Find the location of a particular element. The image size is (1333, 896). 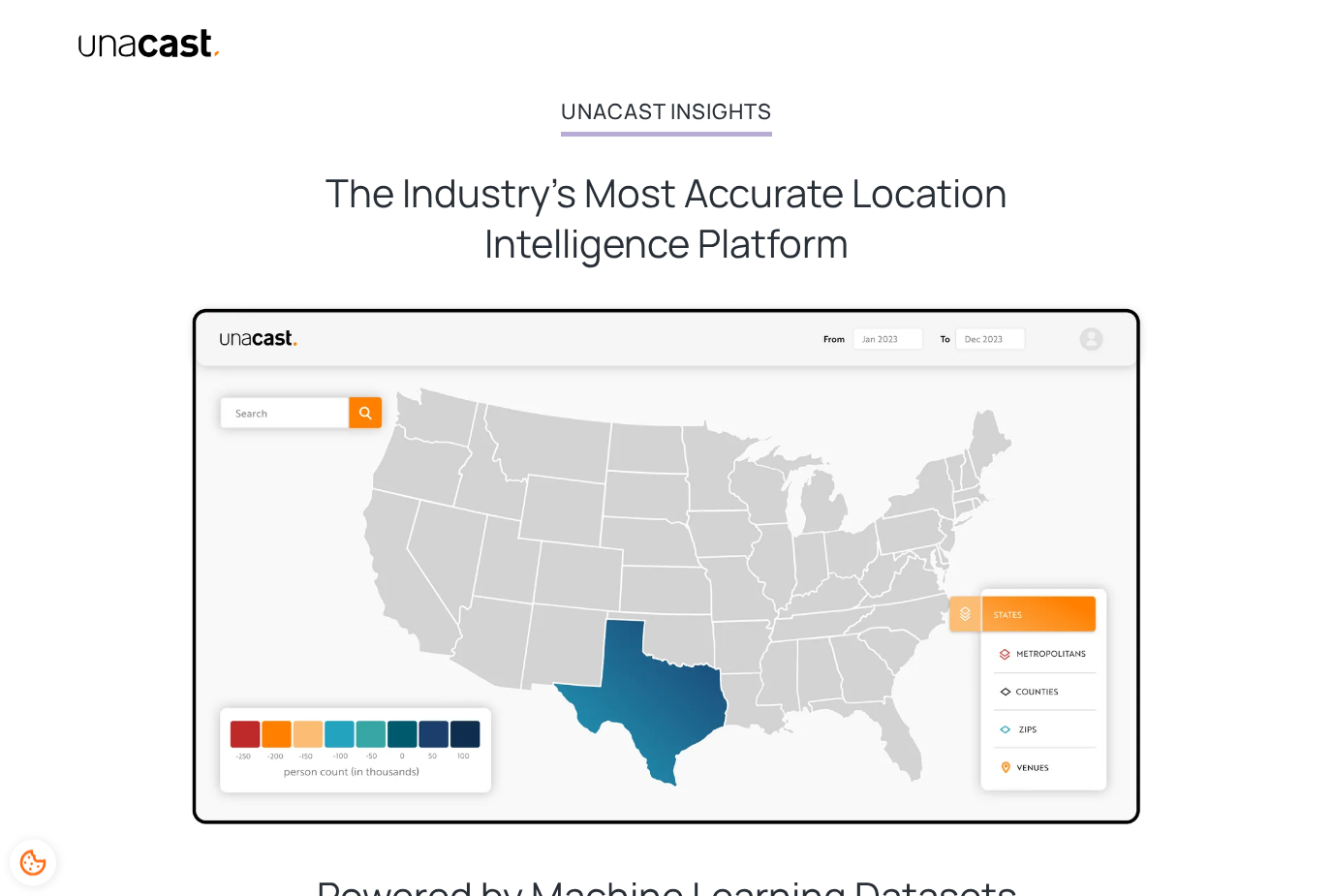

a: home is located at coordinates (144, 44).